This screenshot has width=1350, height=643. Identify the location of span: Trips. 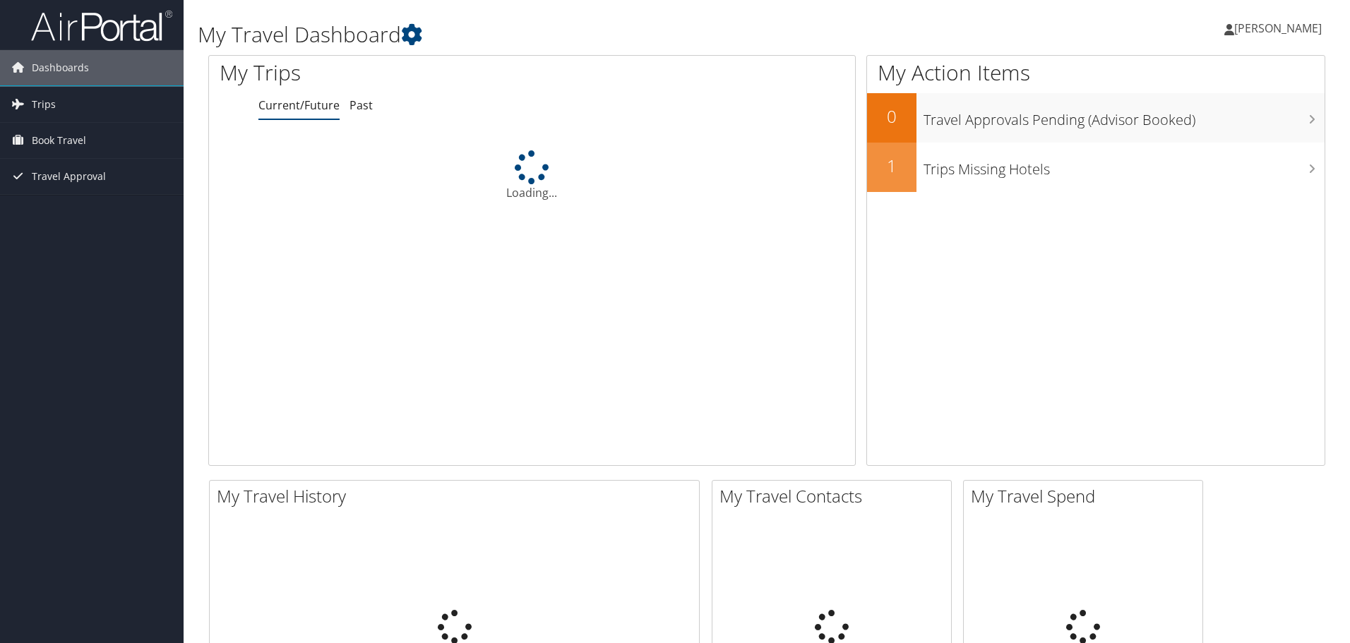
(44, 104).